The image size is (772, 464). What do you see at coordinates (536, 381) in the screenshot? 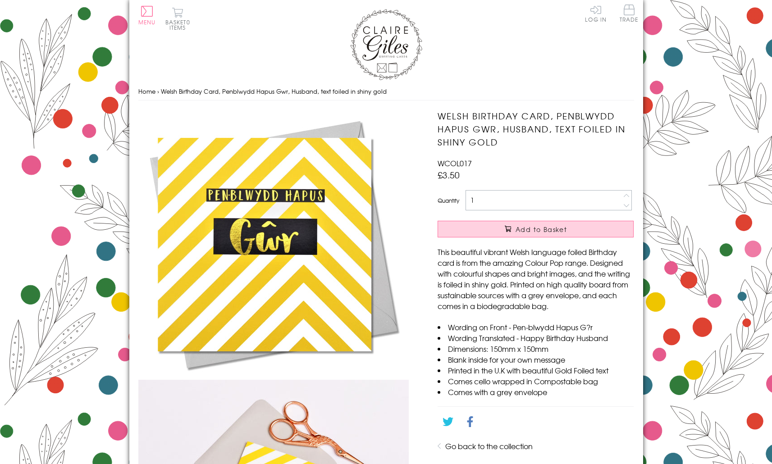
I see `li: Comes cello wrapped in Compostable bag` at bounding box center [536, 381].